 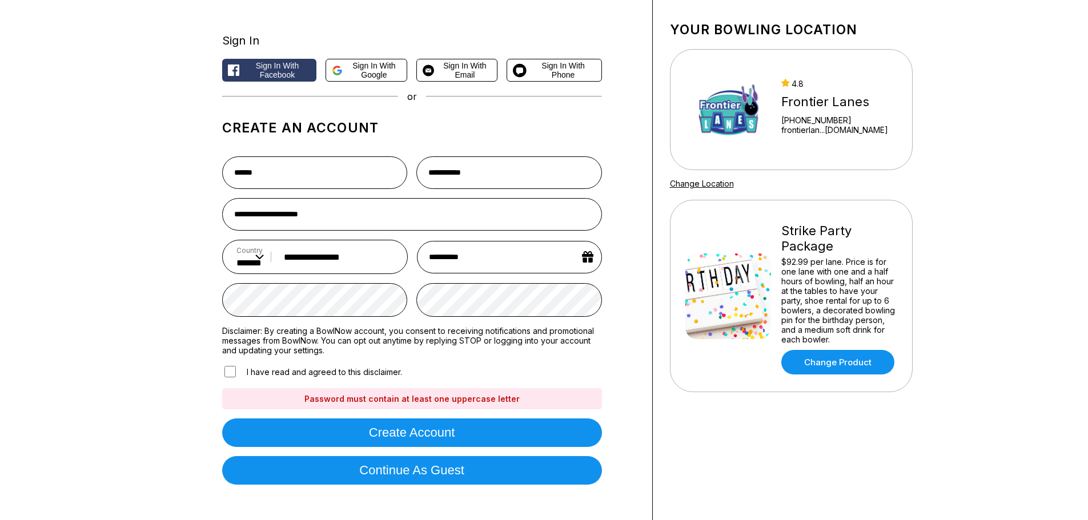 I want to click on label: Disclaimer: By creating a BowlNow account, you consent to receiving notifications and promotional..., so click(x=412, y=340).